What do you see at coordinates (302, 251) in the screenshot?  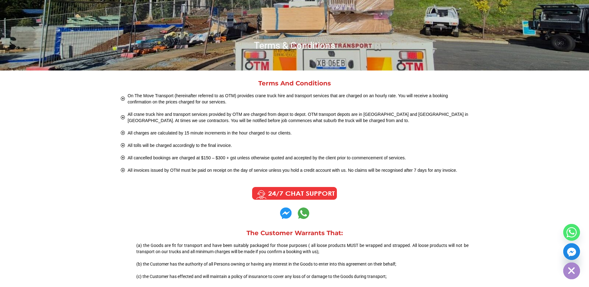 I see `li: (a) the Goods are fit for transport and have been suitably packaged for those purposes ( all loos...` at bounding box center [302, 251].